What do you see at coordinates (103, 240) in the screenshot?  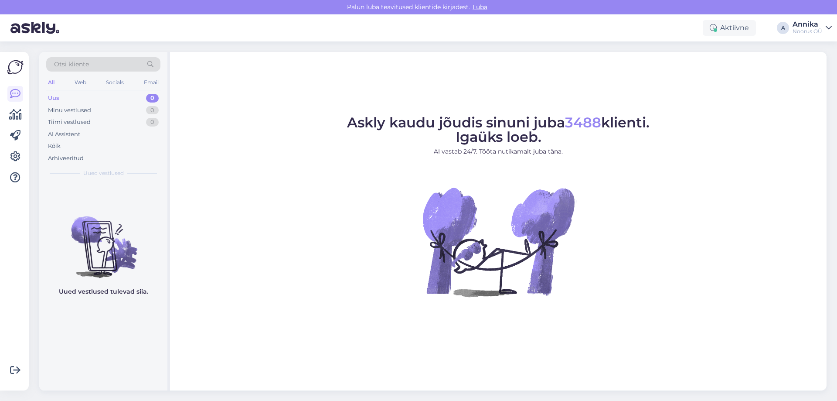 I see `img: No chats` at bounding box center [103, 240].